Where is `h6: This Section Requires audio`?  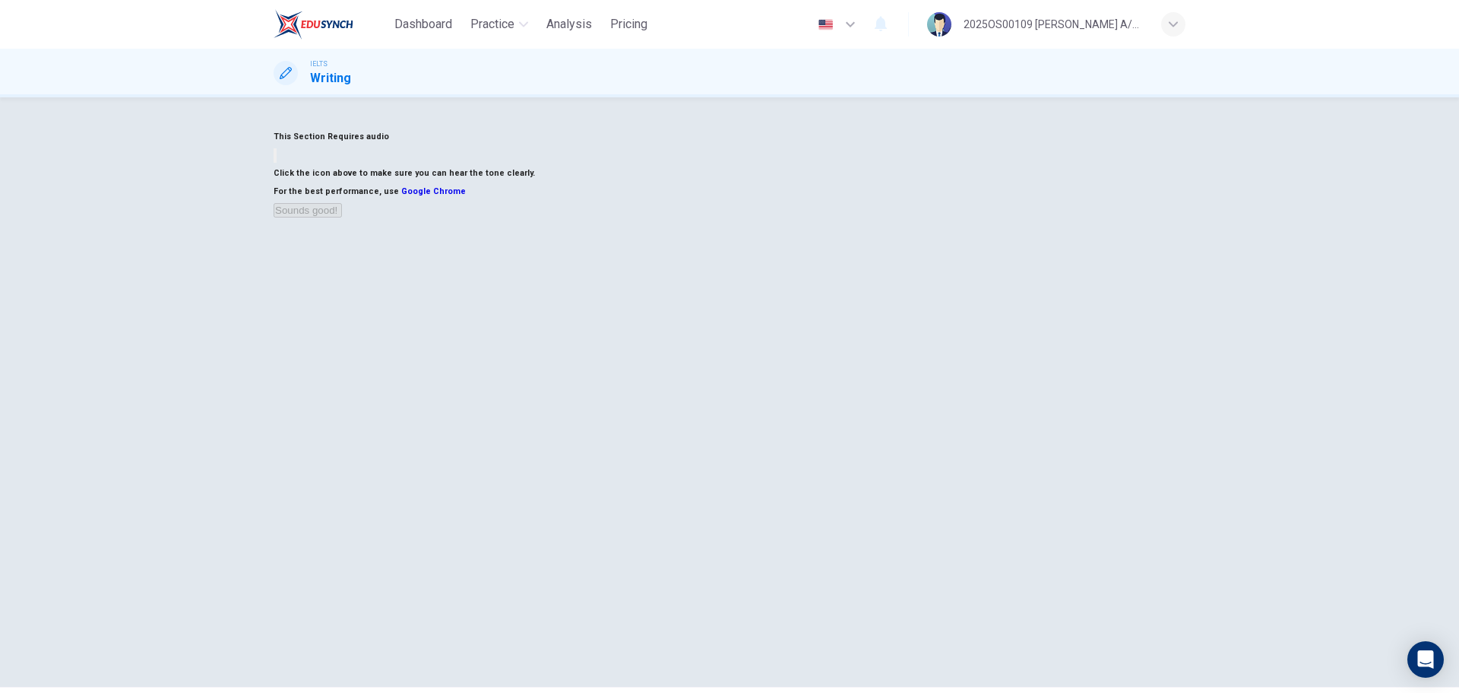
h6: This Section Requires audio is located at coordinates (730, 137).